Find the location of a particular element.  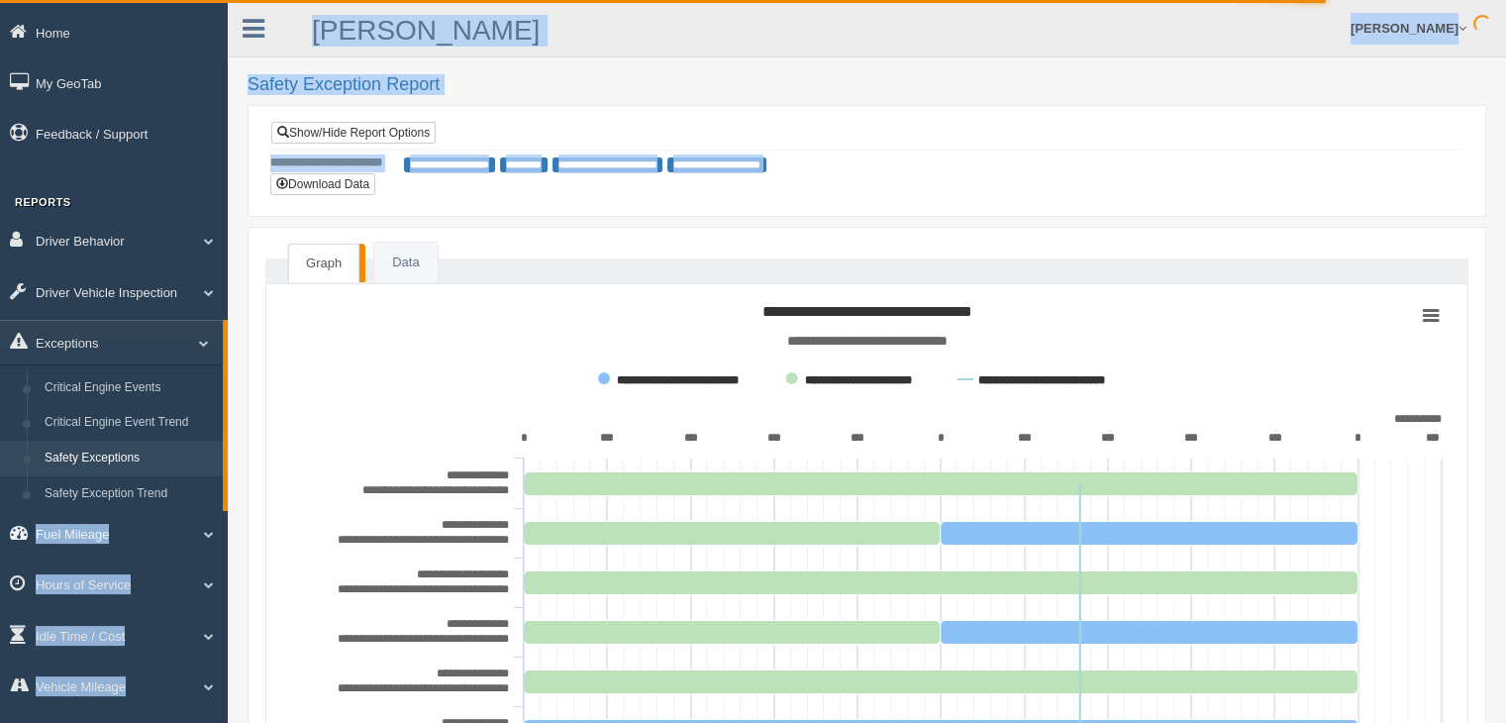

a: Show/Hide Report Options is located at coordinates (354, 133).